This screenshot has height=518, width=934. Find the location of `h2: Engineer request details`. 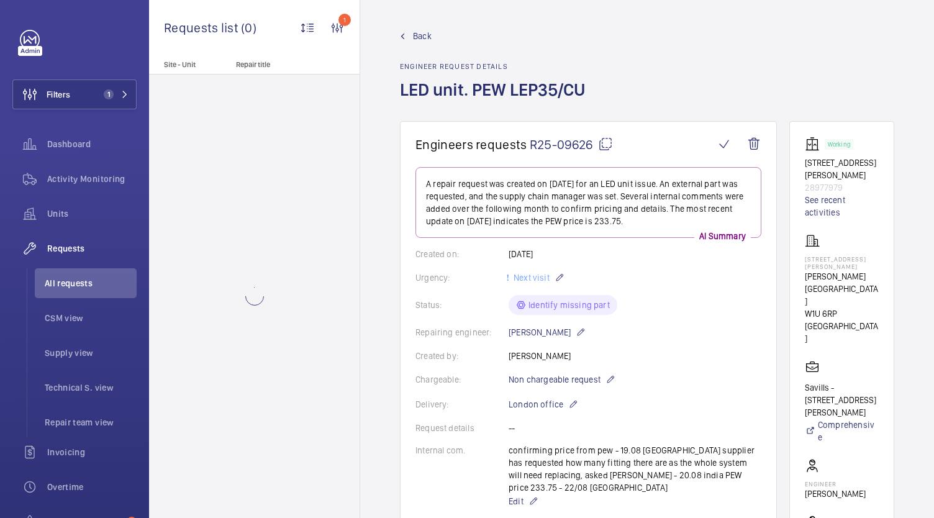

h2: Engineer request details is located at coordinates (496, 66).